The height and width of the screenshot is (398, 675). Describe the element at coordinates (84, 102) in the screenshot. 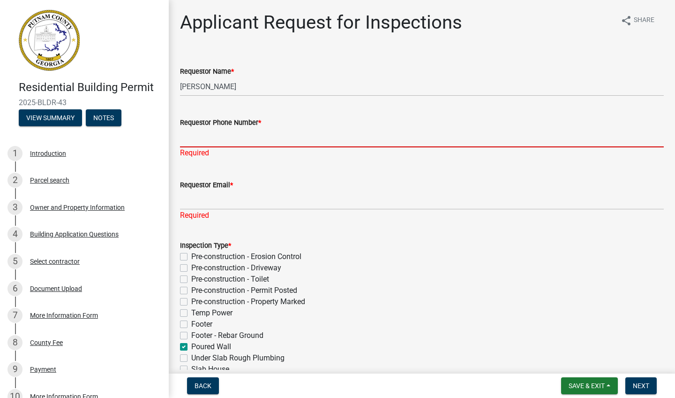

I see `span: 2025-BLDR-43` at that location.